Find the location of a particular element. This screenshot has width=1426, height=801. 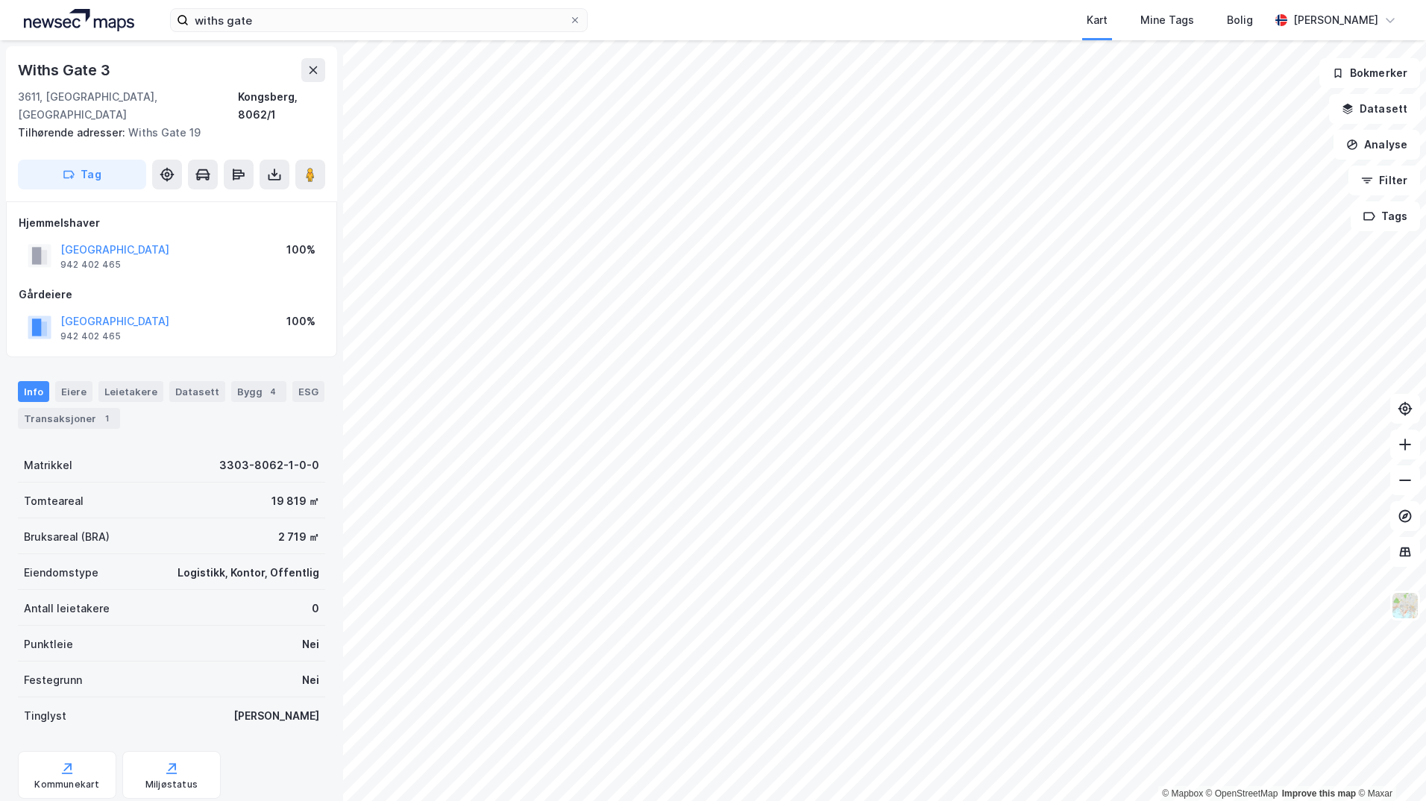

div: Kongsberg, 8062/1 is located at coordinates (281, 106).